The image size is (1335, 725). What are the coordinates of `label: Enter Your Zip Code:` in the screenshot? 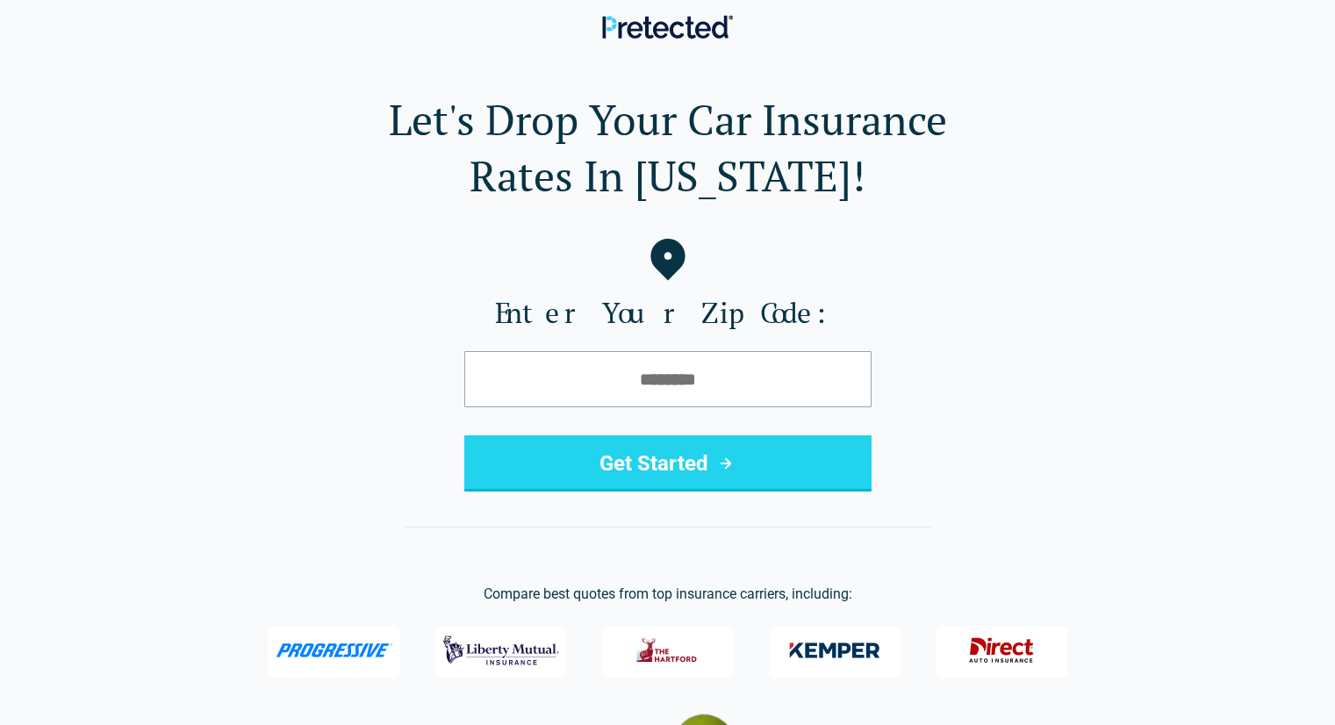 It's located at (667, 312).